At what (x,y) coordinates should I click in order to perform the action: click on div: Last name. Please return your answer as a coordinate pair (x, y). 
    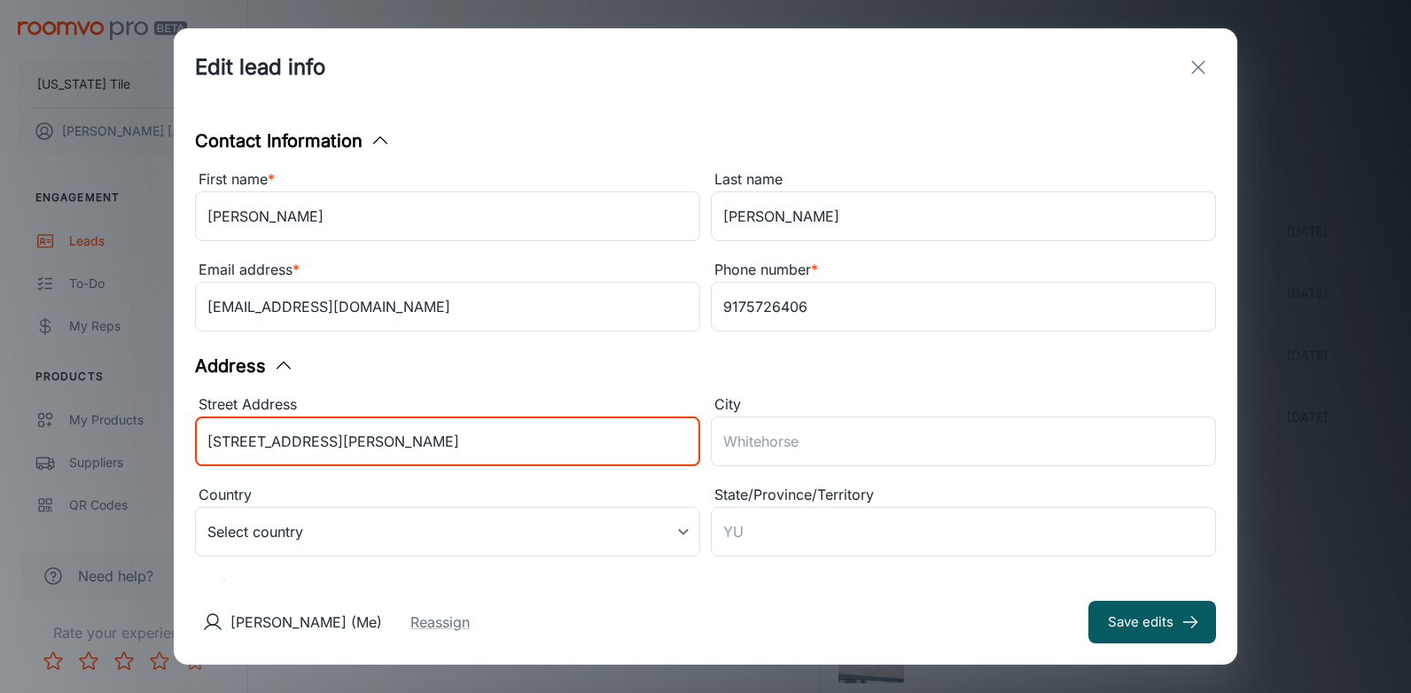
    Looking at the image, I should click on (963, 180).